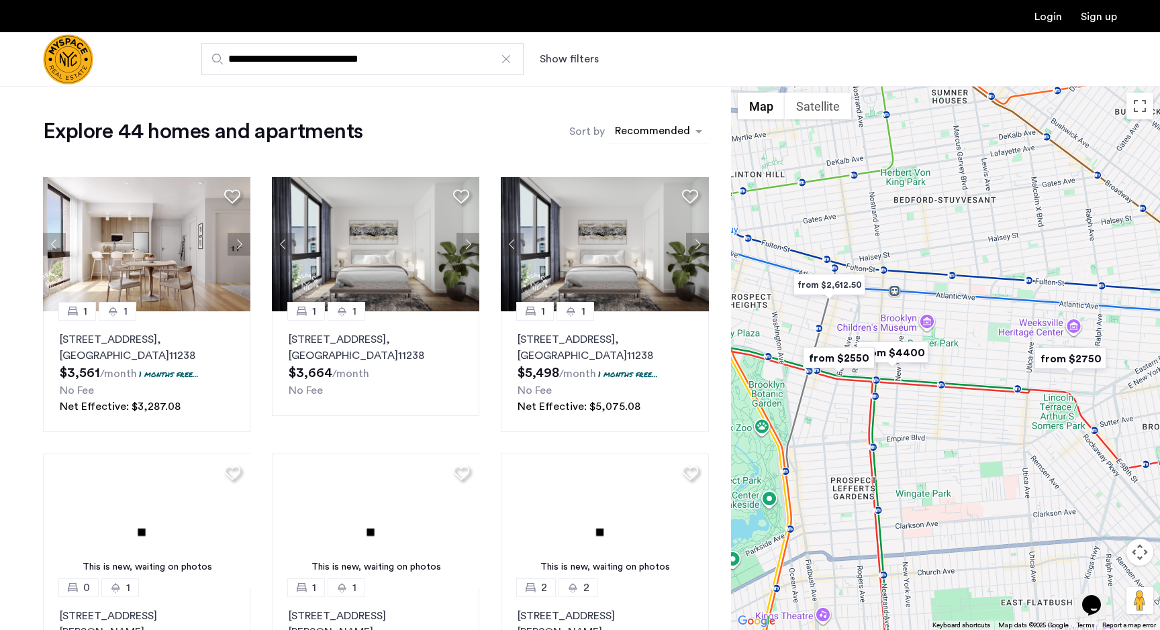 This screenshot has height=630, width=1160. I want to click on a: Registration, so click(1099, 17).